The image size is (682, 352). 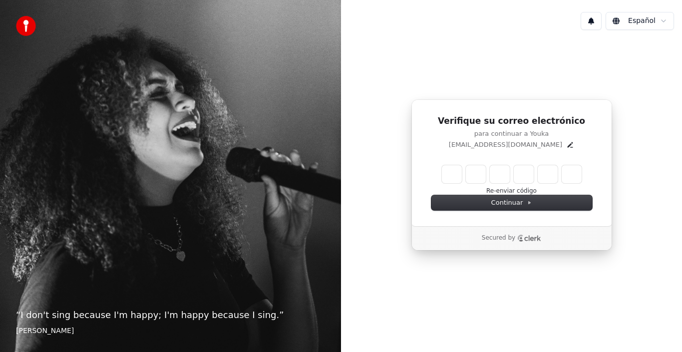 What do you see at coordinates (511, 191) in the screenshot?
I see `button: Re-enviar código` at bounding box center [511, 191].